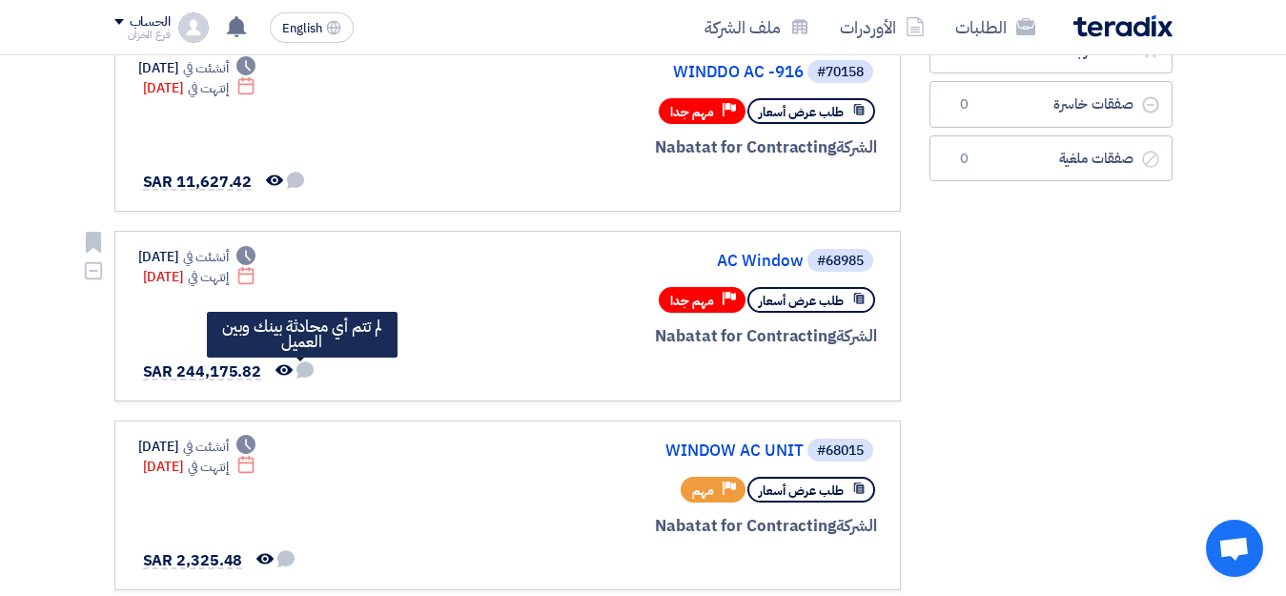  Describe the element at coordinates (840, 261) in the screenshot. I see `div: #68985` at that location.